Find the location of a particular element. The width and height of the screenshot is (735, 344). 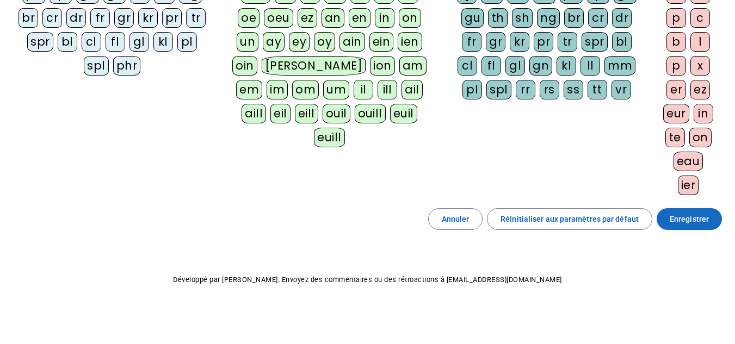

button: Réinitialiser aux paramètres par défaut is located at coordinates (570, 219).